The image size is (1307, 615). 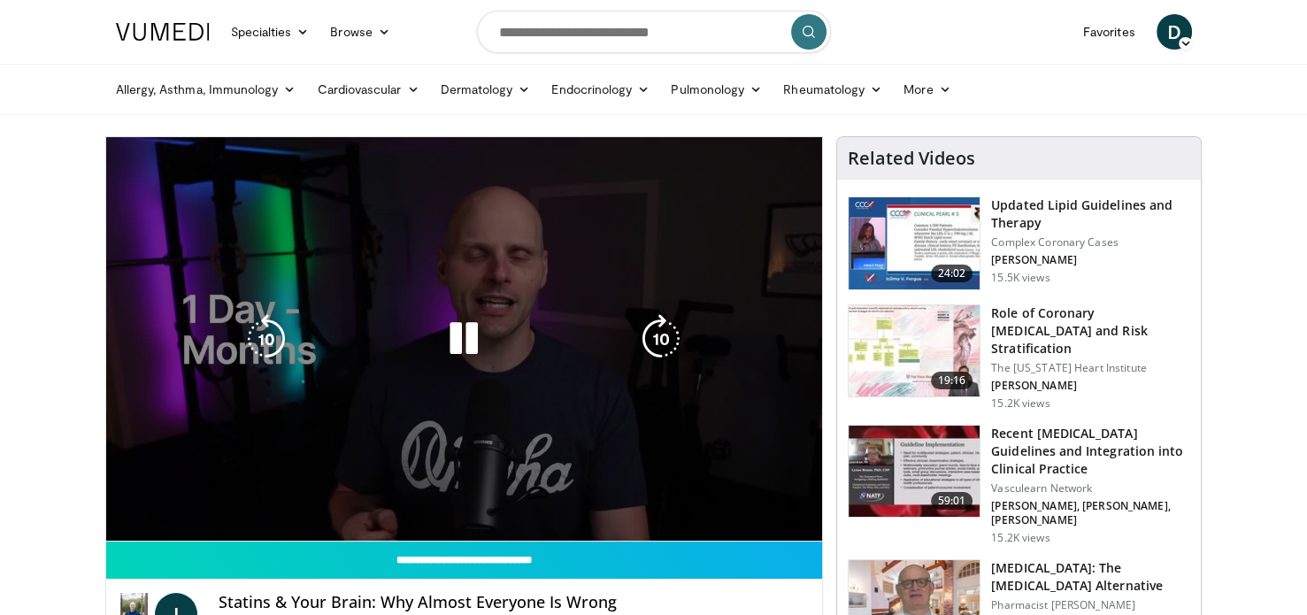 What do you see at coordinates (1174, 32) in the screenshot?
I see `a: D` at bounding box center [1174, 32].